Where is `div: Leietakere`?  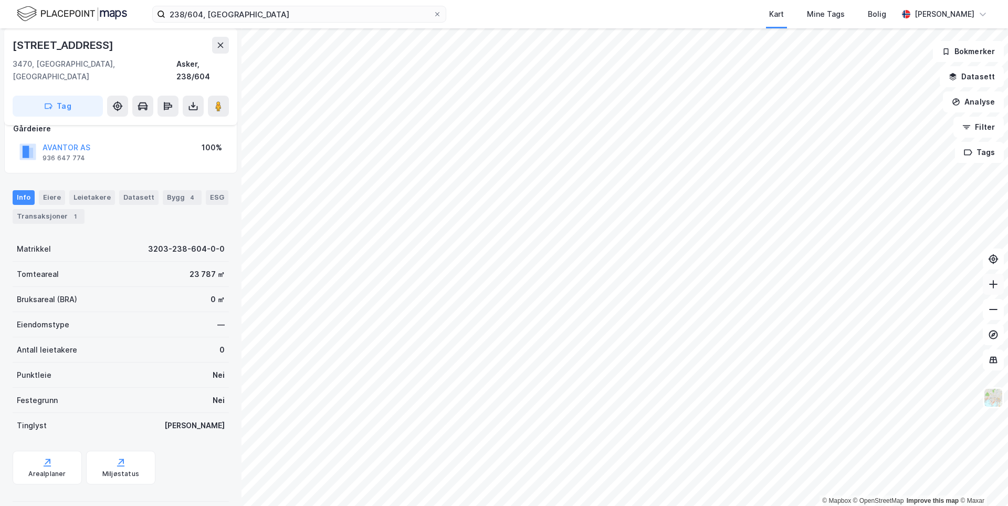 div: Leietakere is located at coordinates (92, 197).